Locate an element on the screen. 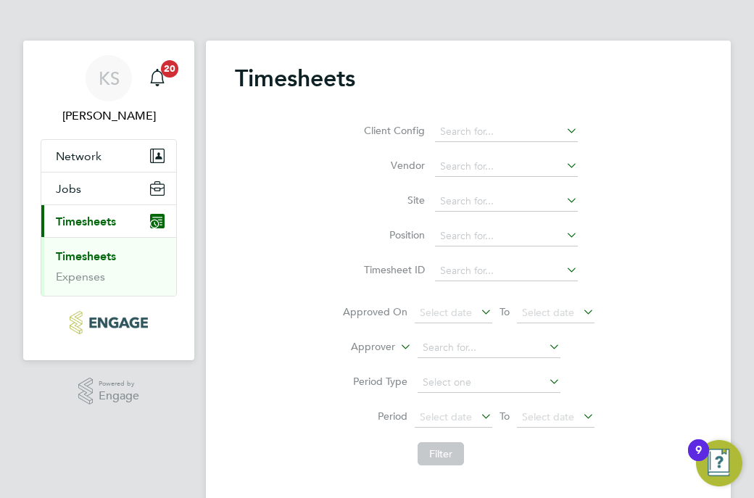 This screenshot has width=754, height=498. a: Expenses is located at coordinates (80, 276).